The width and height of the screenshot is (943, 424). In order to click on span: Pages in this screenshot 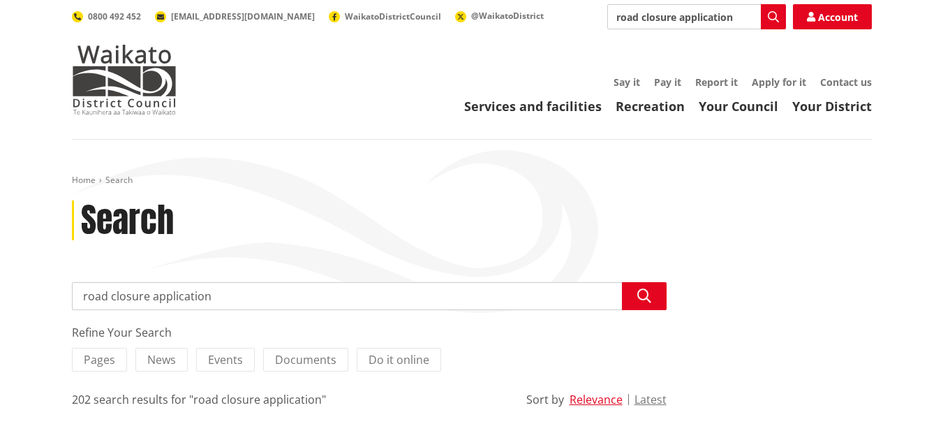, I will do `click(99, 360)`.